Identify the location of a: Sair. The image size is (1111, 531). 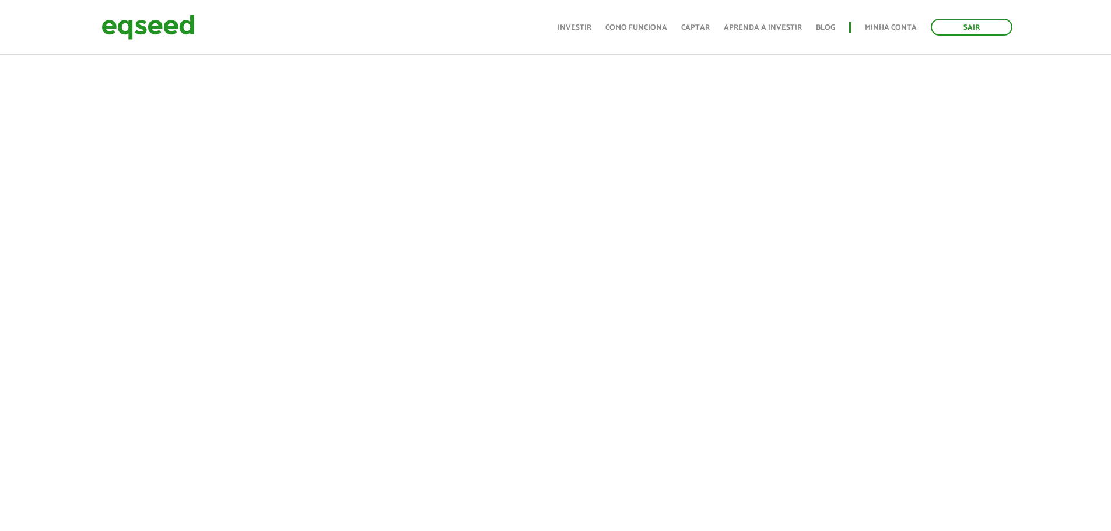
(972, 27).